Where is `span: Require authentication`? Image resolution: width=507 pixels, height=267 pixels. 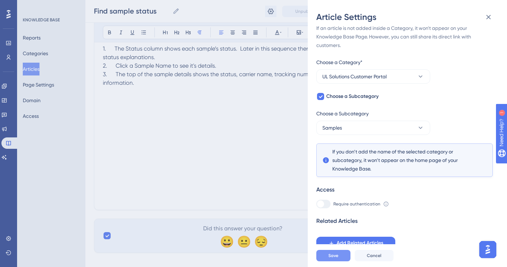 span: Require authentication is located at coordinates (357, 204).